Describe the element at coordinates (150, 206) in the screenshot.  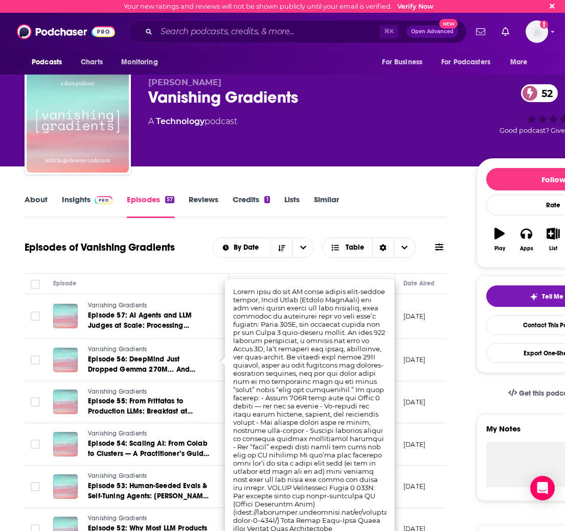
I see `a: Episodes57` at that location.